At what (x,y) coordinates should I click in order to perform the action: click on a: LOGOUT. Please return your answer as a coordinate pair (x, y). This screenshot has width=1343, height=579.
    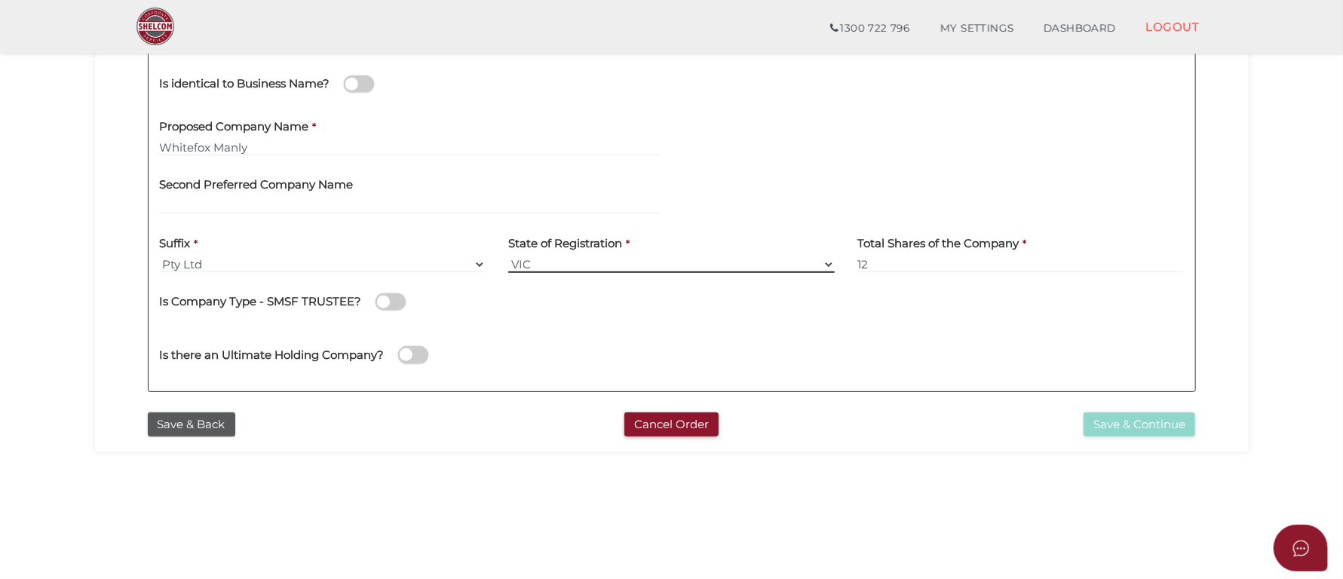
    Looking at the image, I should click on (1172, 26).